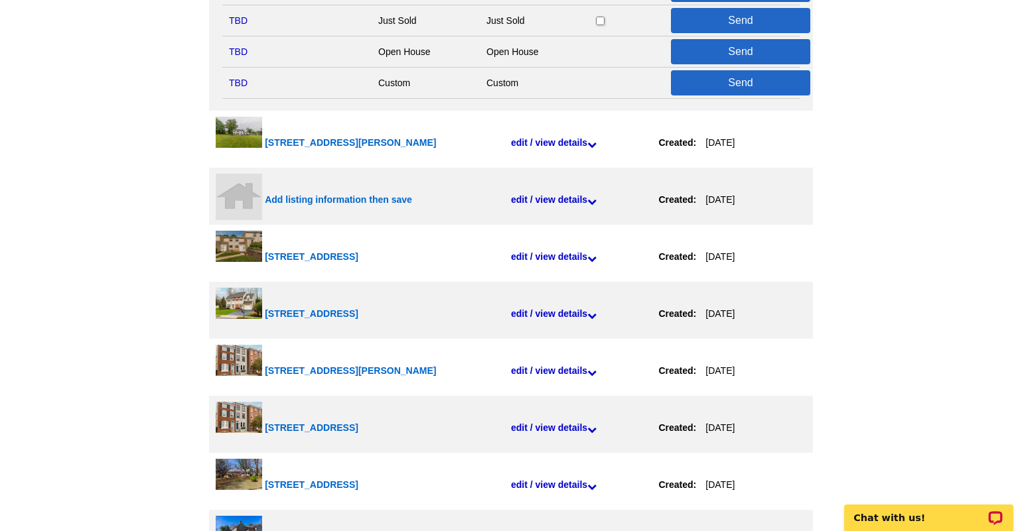  What do you see at coordinates (239, 246) in the screenshot?
I see `img: thumb-682380e0608f0.jpg` at bounding box center [239, 246].